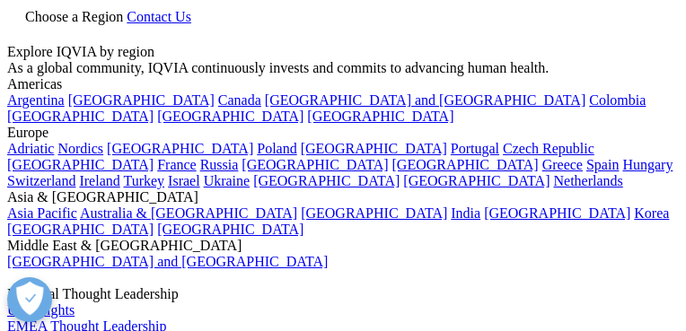  Describe the element at coordinates (276, 148) in the screenshot. I see `a: Poland` at that location.